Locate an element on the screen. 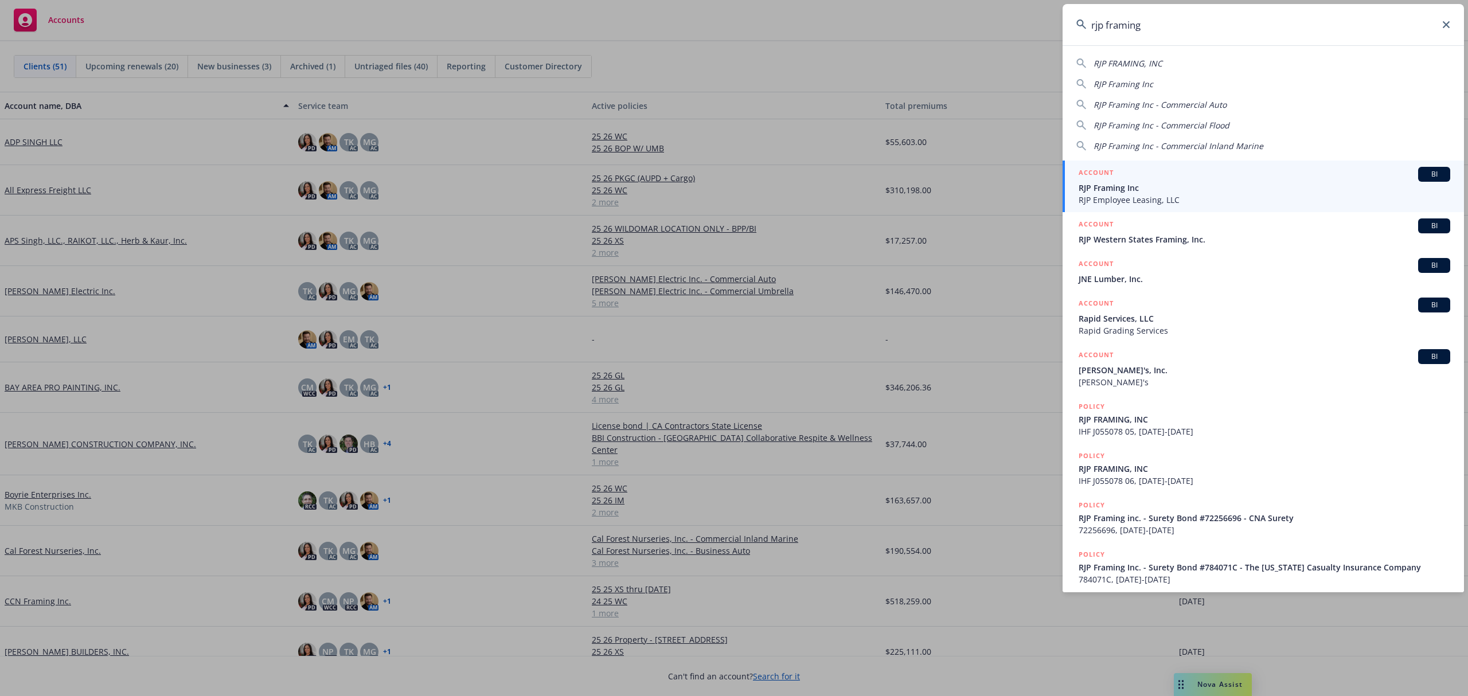  span: RJP Framing inc. - Surety Bond #72256696 - CNA Surety is located at coordinates (1265, 518).